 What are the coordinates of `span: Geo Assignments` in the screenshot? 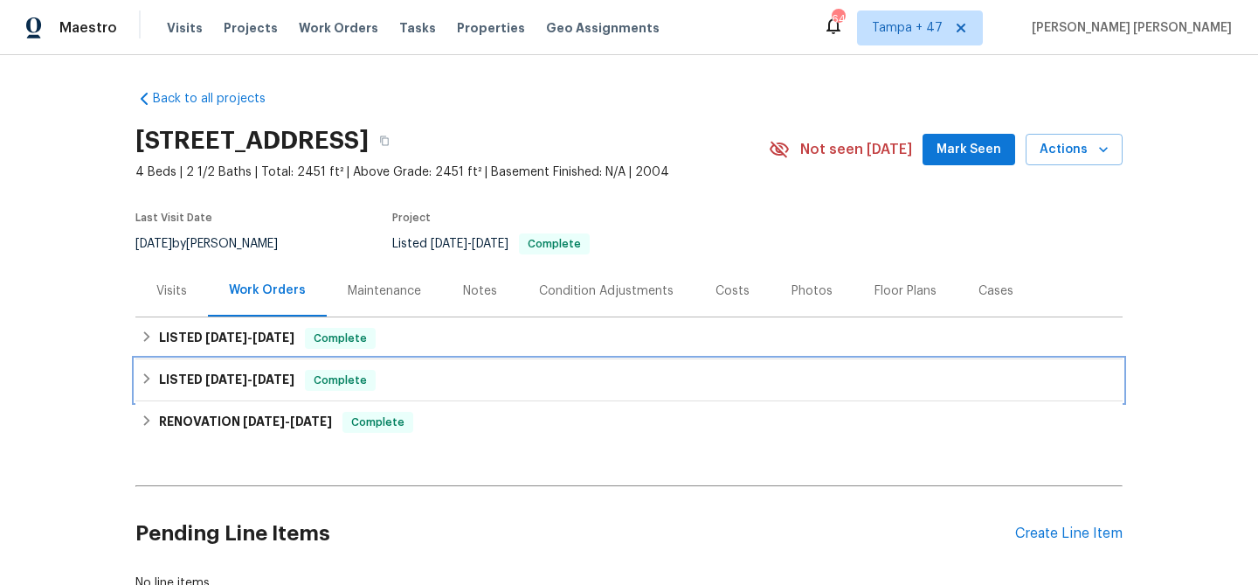 It's located at (603, 28).